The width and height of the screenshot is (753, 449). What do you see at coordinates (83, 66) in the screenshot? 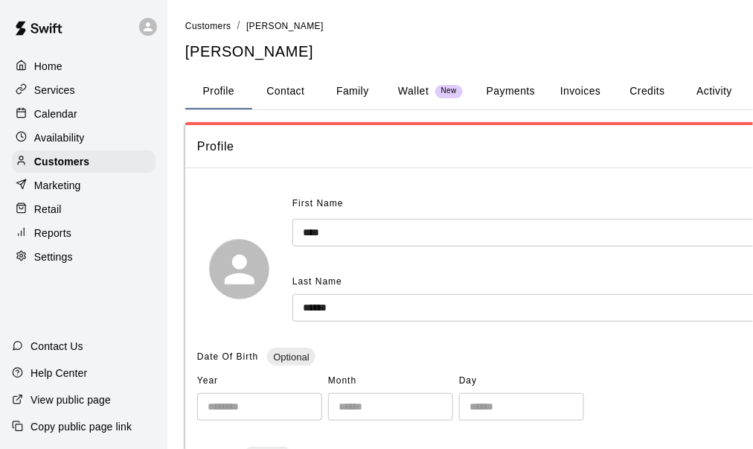
I see `a: Home` at bounding box center [83, 66].